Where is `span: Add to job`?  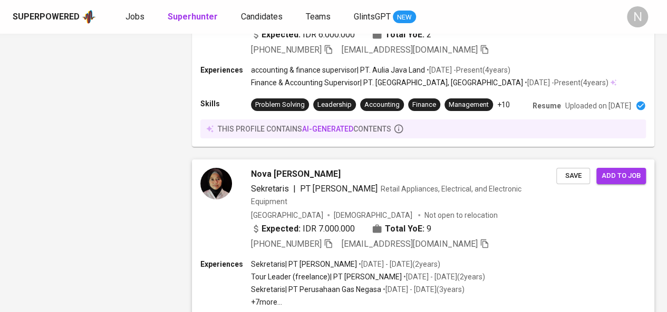 span: Add to job is located at coordinates (621, 176).